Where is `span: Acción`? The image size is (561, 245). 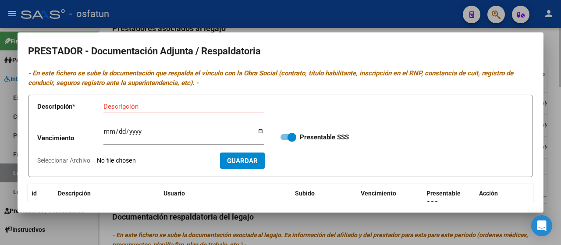
span: Acción is located at coordinates (488, 193).